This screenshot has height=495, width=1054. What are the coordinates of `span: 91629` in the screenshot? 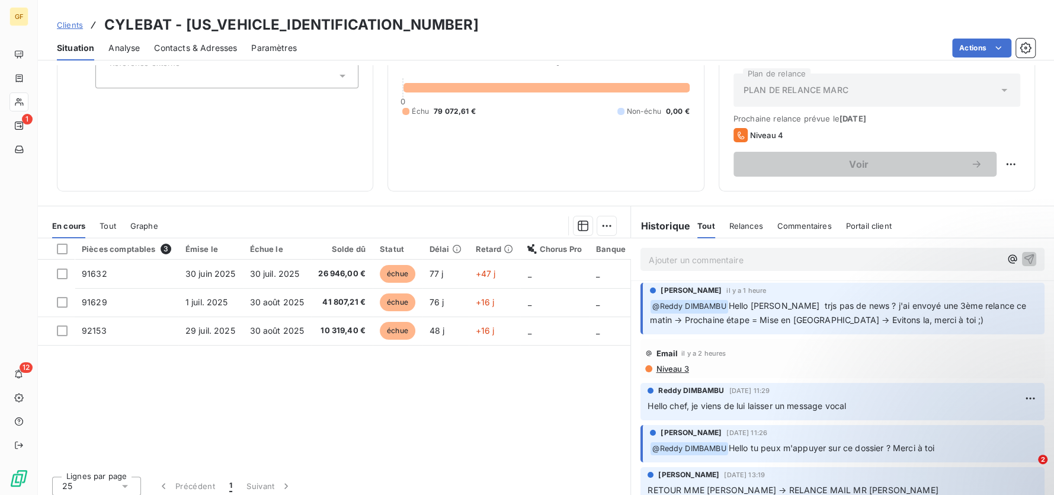 It's located at (94, 302).